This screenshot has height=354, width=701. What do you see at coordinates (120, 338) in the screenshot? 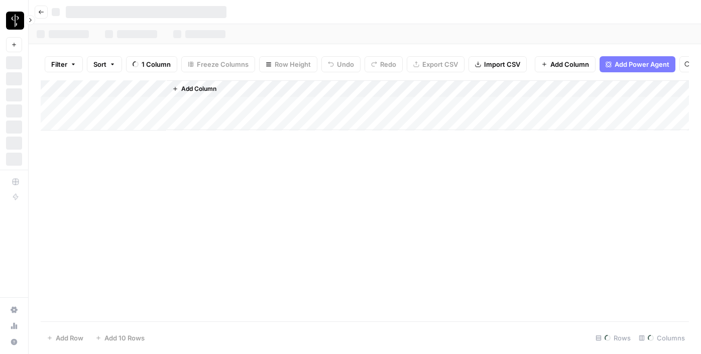
I see `button: Add 10 Rows` at bounding box center [120, 338].